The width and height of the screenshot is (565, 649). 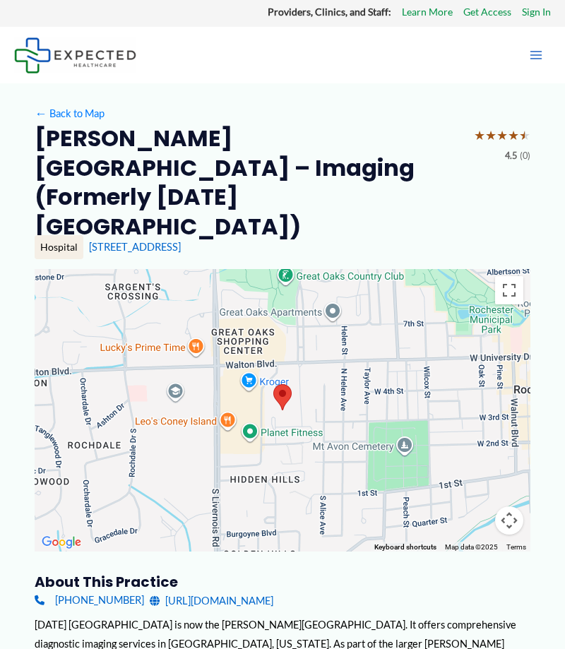 I want to click on a: Sign In, so click(x=536, y=12).